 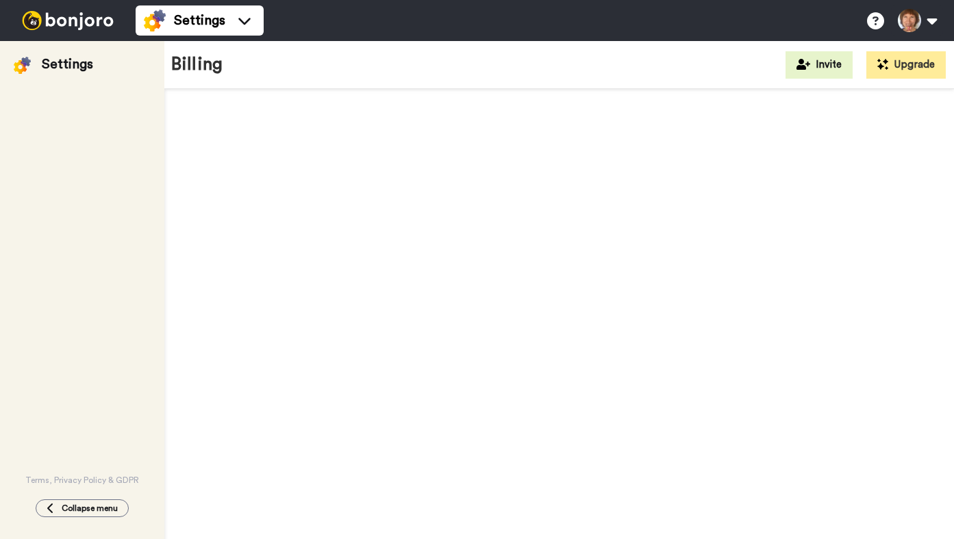 I want to click on span: Settings, so click(x=199, y=21).